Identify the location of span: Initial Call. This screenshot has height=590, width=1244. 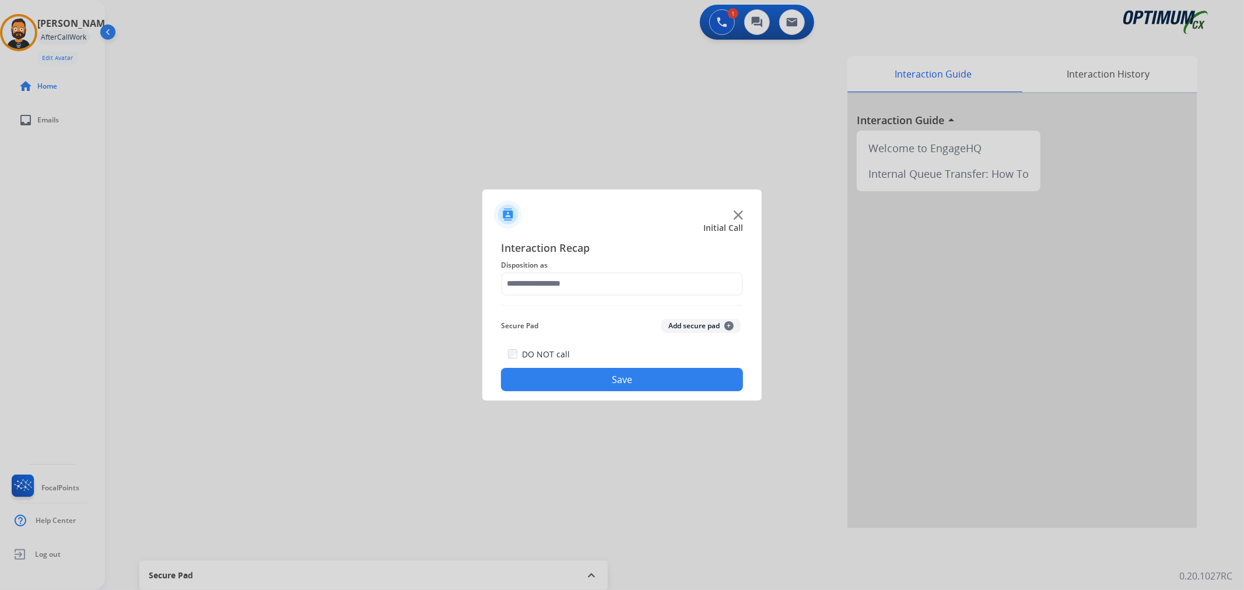
(723, 228).